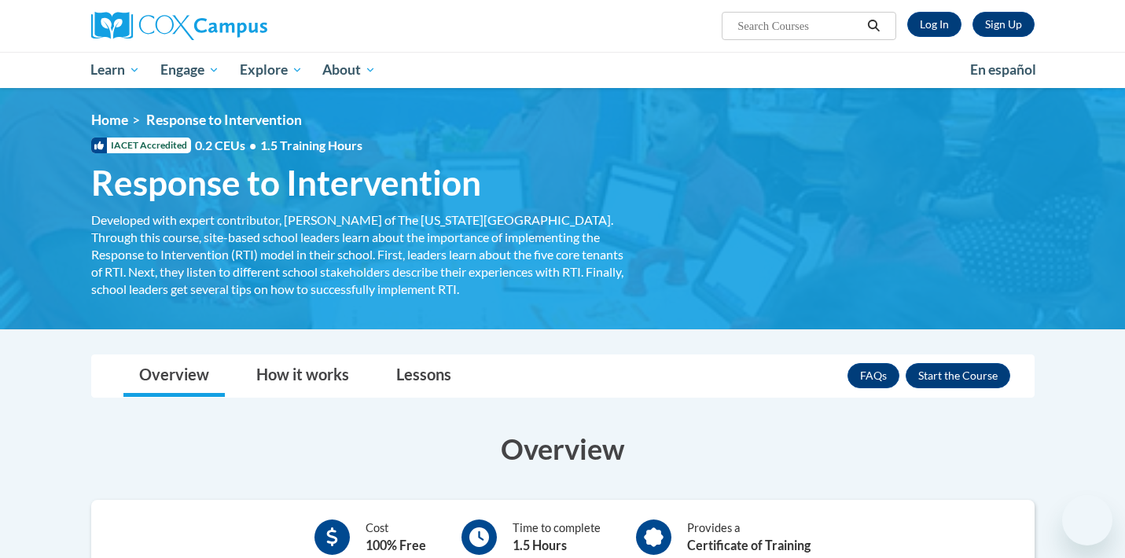 The image size is (1125, 558). Describe the element at coordinates (557, 537) in the screenshot. I see `div: Time to complete` at that location.